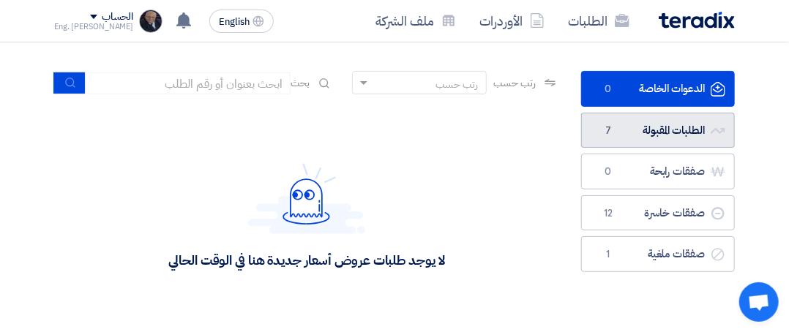 Image resolution: width=789 pixels, height=332 pixels. I want to click on span: 1, so click(608, 255).